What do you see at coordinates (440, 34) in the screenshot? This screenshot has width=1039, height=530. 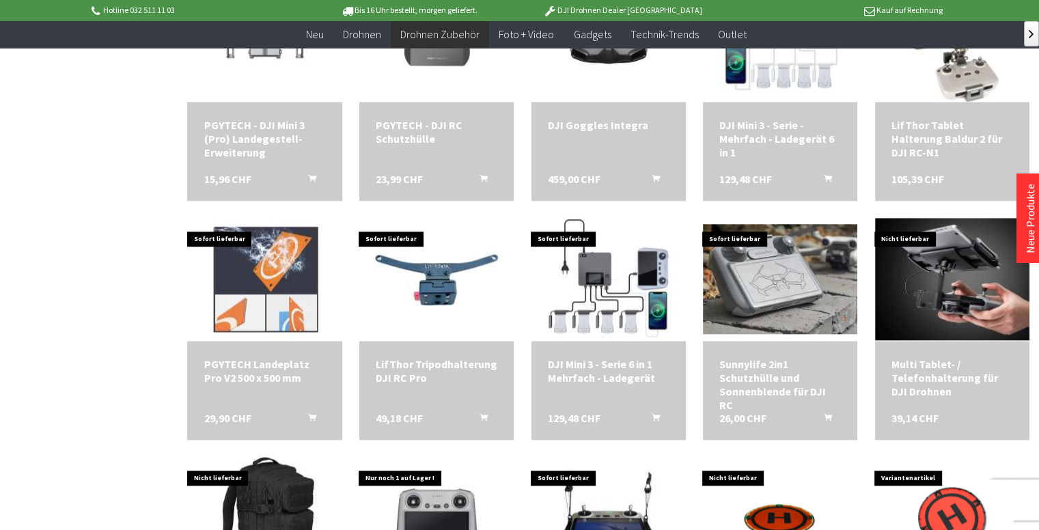 I see `a: Drohnen Zubehör` at bounding box center [440, 34].